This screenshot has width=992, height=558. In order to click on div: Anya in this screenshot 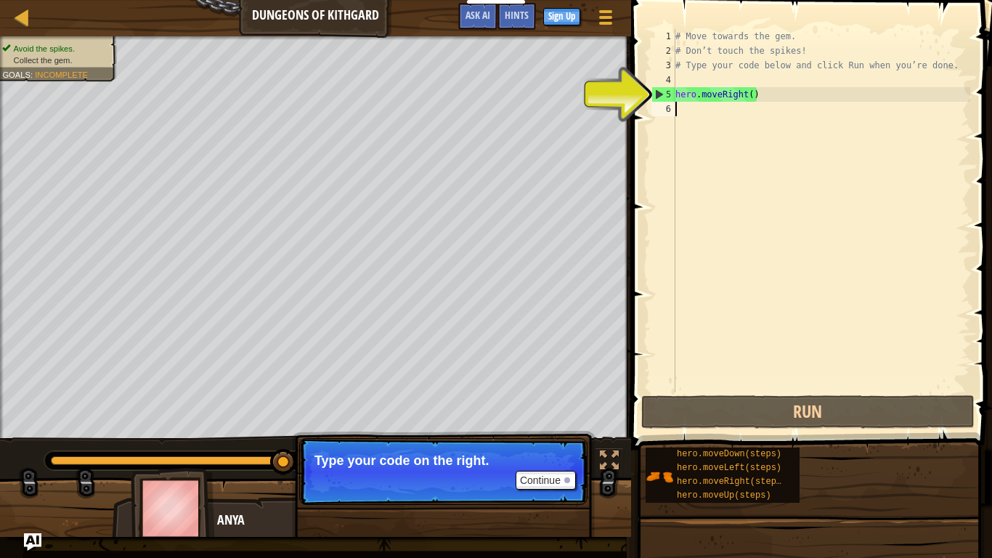, I will do `click(360, 520)`.